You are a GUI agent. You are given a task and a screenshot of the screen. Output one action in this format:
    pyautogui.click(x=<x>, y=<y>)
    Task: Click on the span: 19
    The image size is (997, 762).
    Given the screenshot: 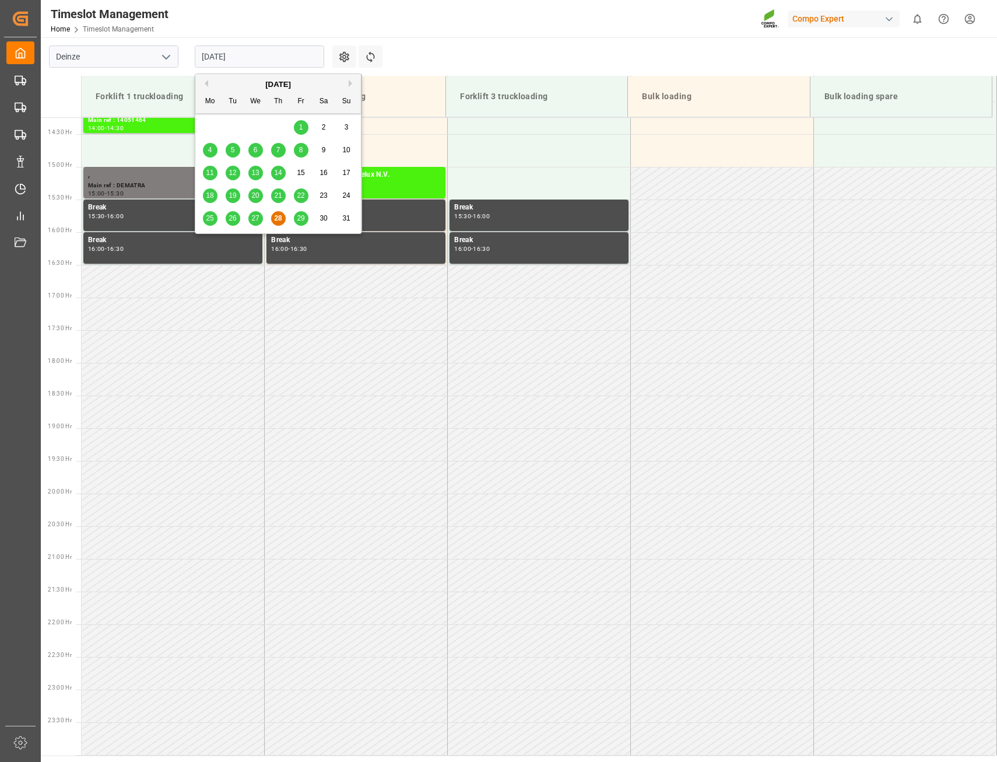 What is the action you would take?
    pyautogui.click(x=232, y=195)
    